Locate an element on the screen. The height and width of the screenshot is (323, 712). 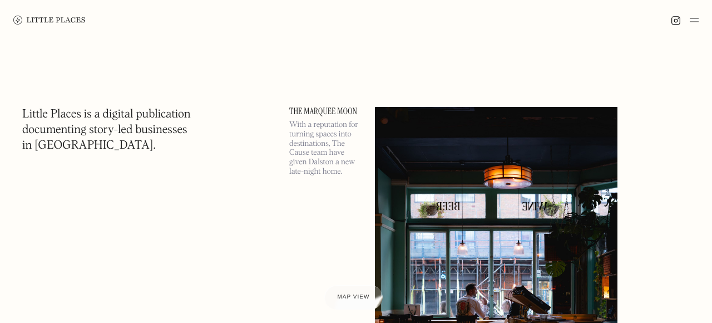
a: The Marquee Moon is located at coordinates (326, 111).